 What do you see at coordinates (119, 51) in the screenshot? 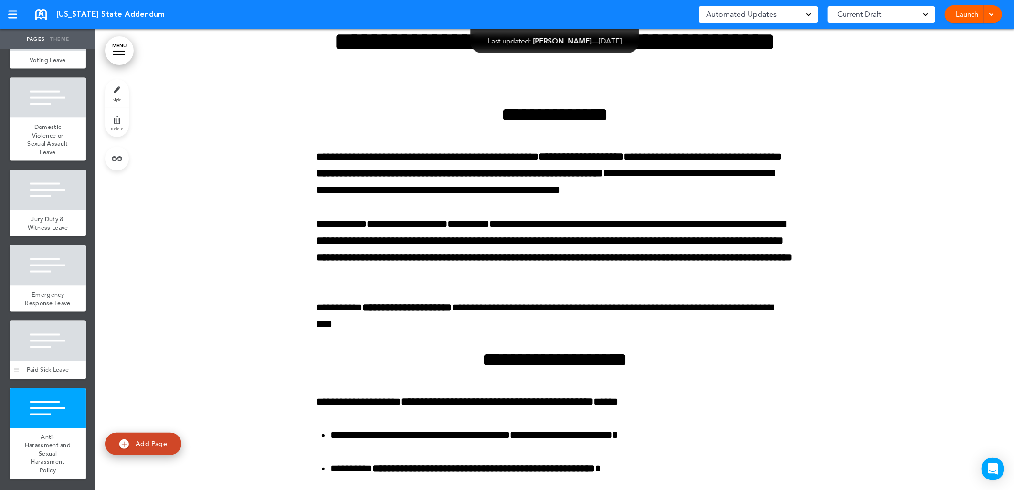
I see `a: MENU` at bounding box center [119, 51].